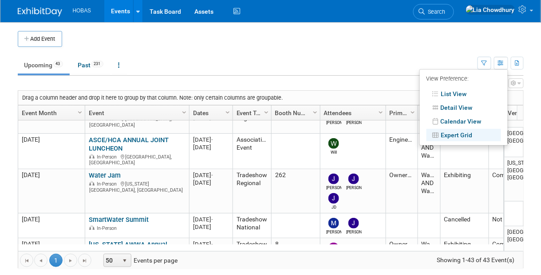 The width and height of the screenshot is (541, 275). What do you see at coordinates (334, 248) in the screenshot?
I see `img: Bryant Welch` at bounding box center [334, 248].